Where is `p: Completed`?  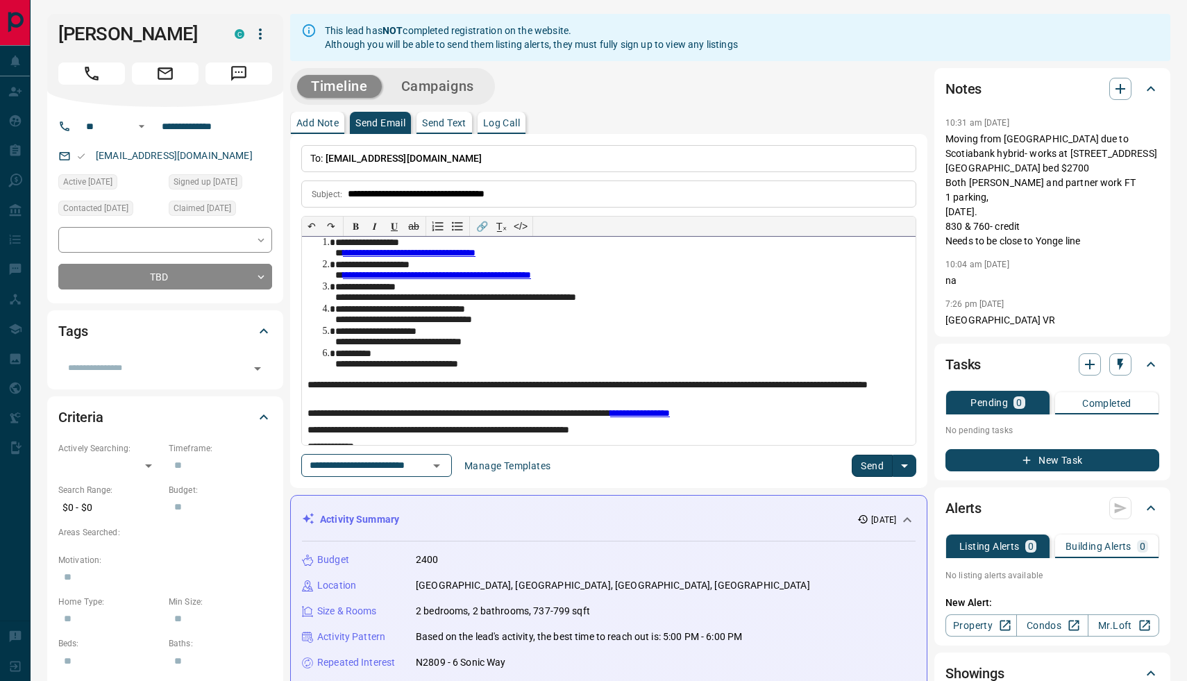
p: Completed is located at coordinates (1107, 403).